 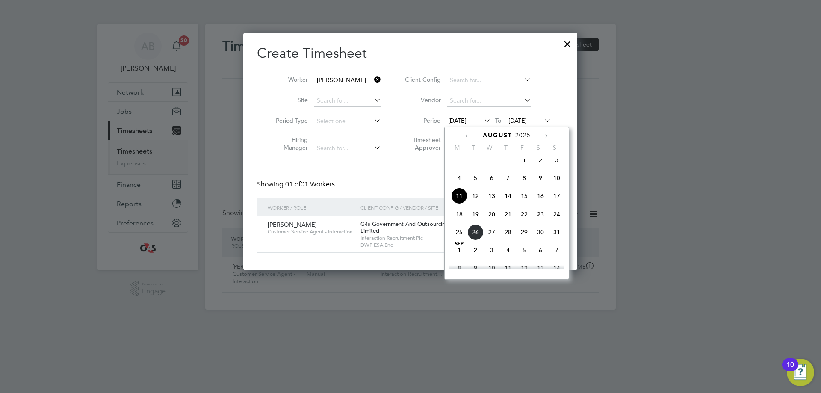 I want to click on span: 31, so click(x=557, y=232).